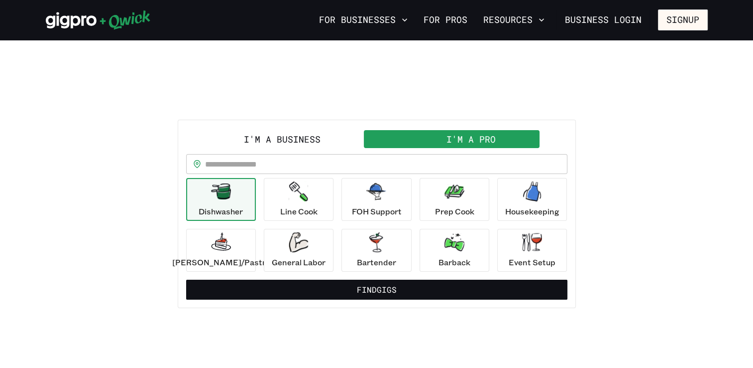 The image size is (753, 368). Describe the element at coordinates (376, 211) in the screenshot. I see `p: FOH Support` at that location.